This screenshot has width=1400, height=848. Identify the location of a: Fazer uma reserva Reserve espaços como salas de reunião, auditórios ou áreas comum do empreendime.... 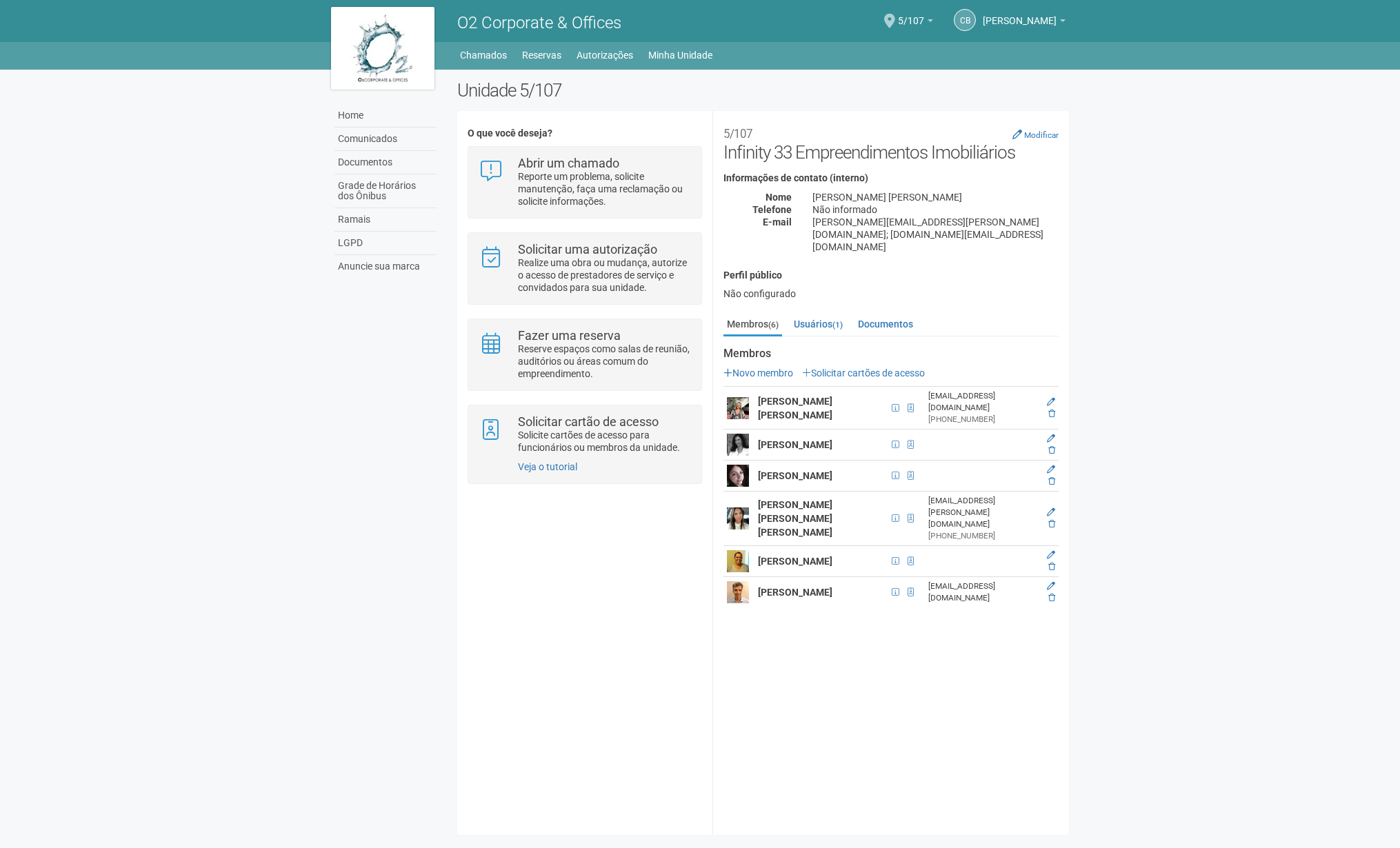
(584, 354).